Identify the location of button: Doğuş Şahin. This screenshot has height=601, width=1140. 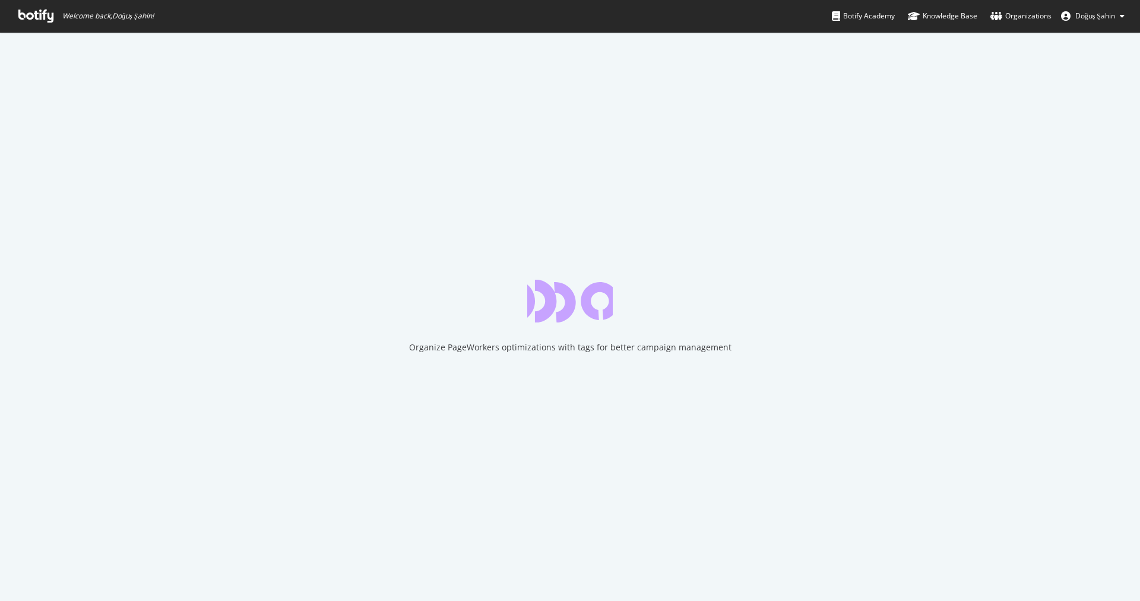
(1092, 16).